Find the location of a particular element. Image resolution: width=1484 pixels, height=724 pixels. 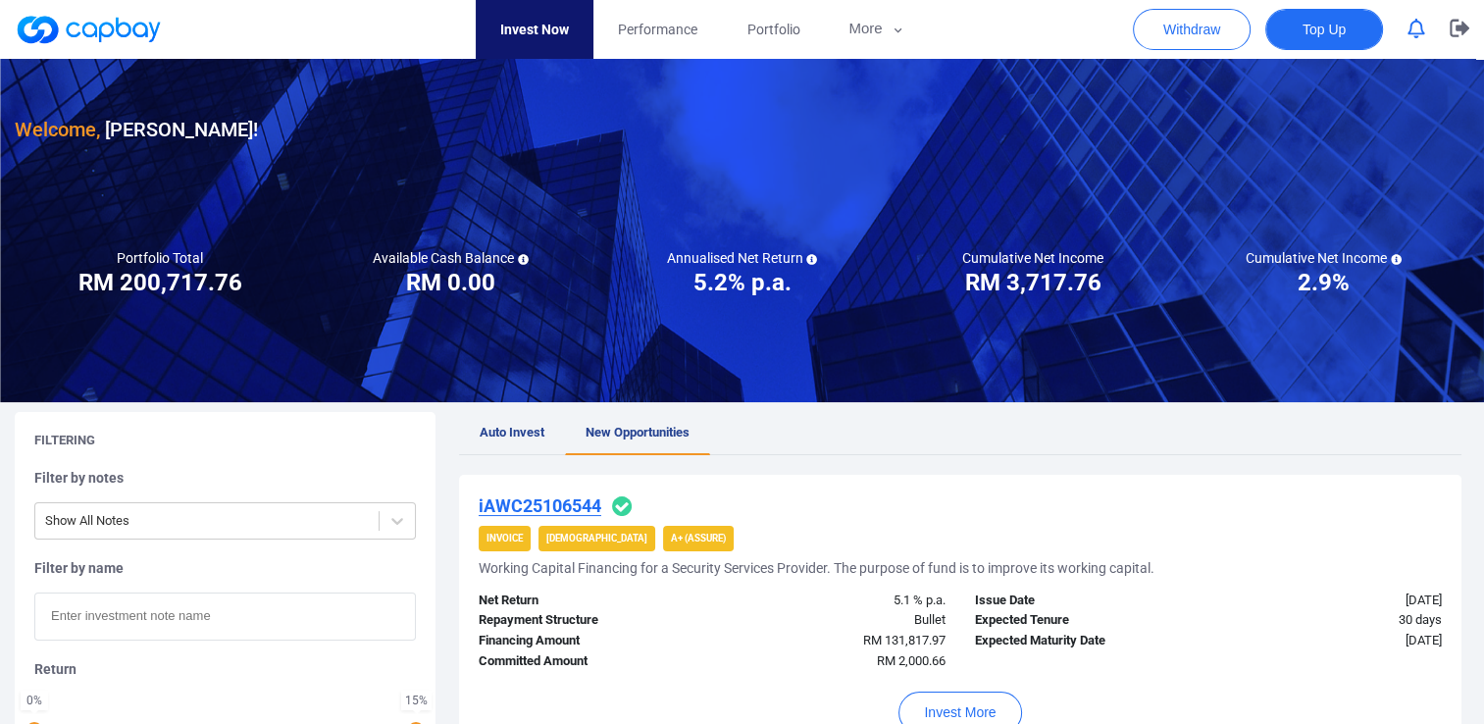

h5: Filter by notes is located at coordinates (225, 478).